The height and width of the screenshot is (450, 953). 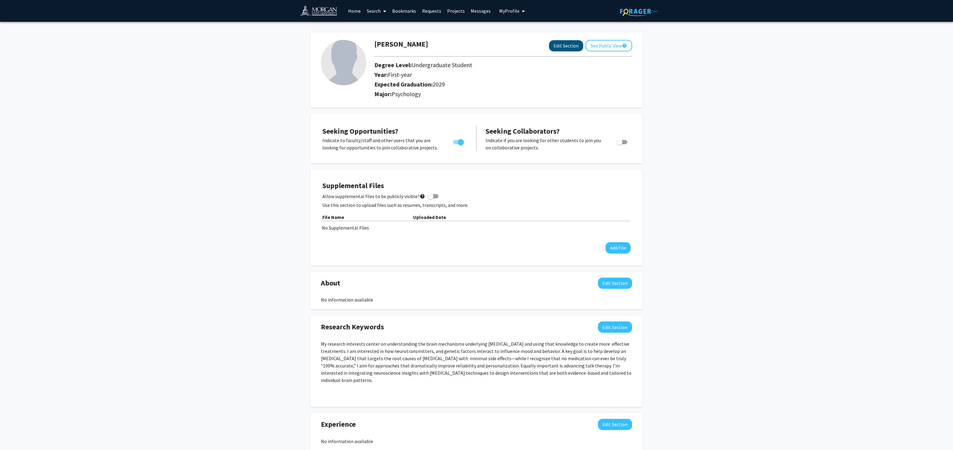 I want to click on span: Allow supplemental files to be publicly visible?, so click(x=374, y=196).